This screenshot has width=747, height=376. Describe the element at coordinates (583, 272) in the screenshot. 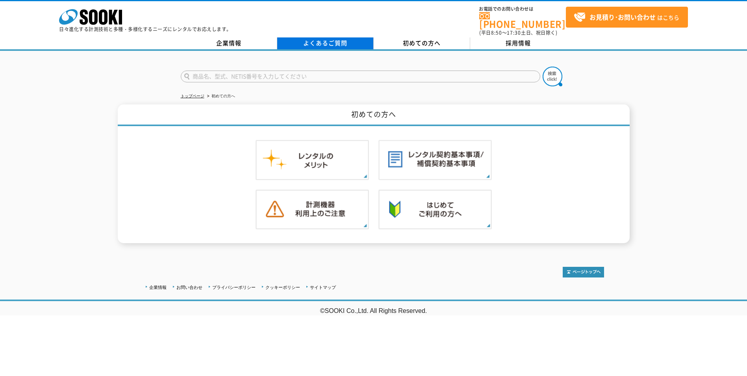

I see `img: トップページへ` at that location.